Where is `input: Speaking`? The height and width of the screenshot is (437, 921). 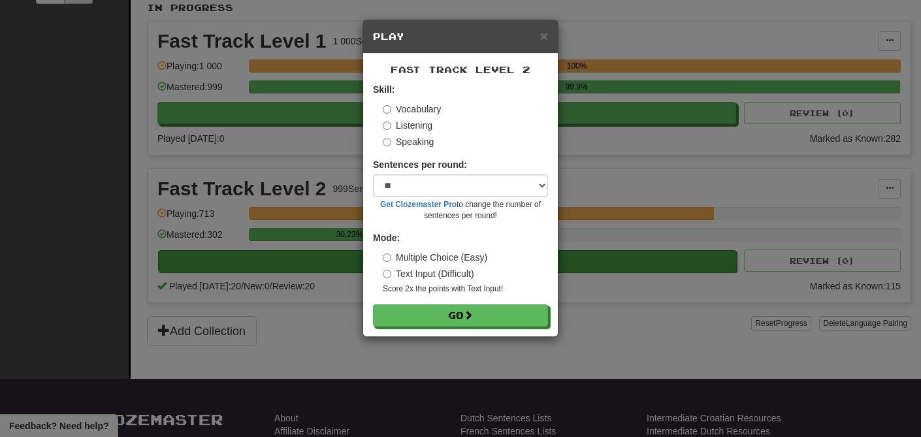
input: Speaking is located at coordinates (387, 142).